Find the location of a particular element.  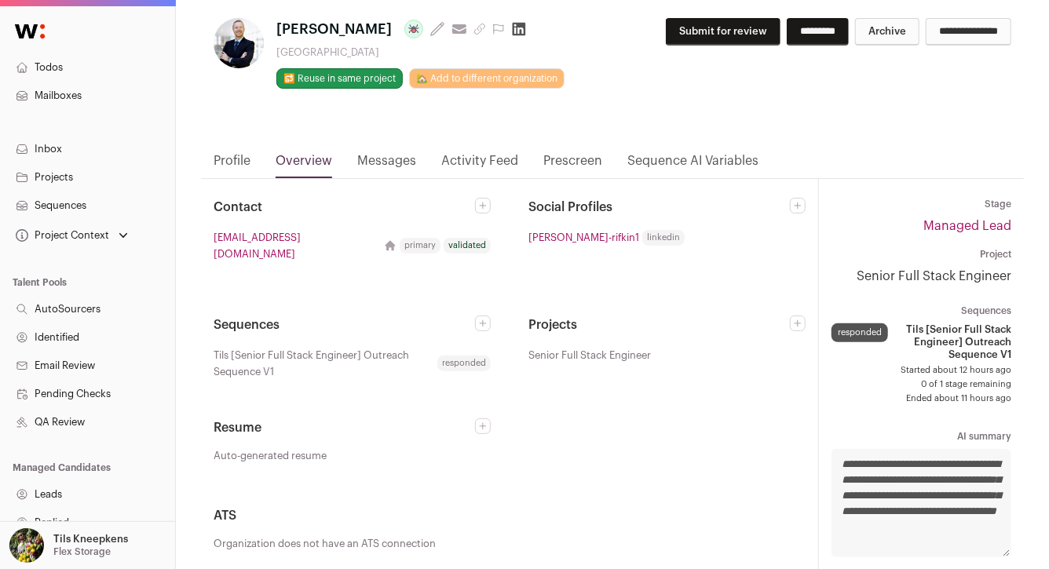

div: primary is located at coordinates (420, 246).